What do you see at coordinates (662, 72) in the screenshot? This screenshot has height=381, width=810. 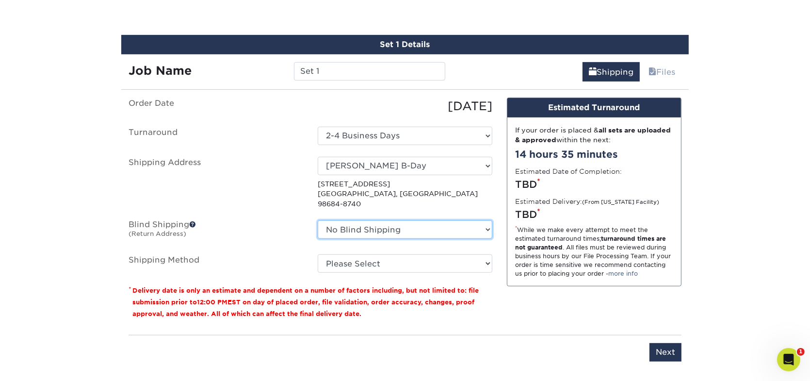 I see `a: Files` at bounding box center [662, 72].